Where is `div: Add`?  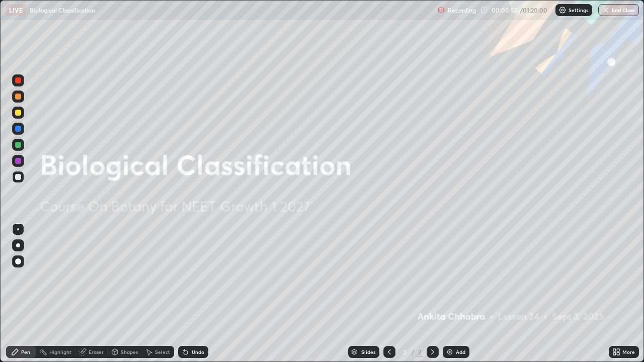 div: Add is located at coordinates (460, 352).